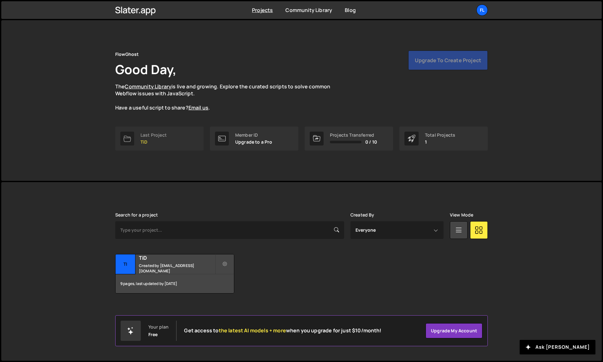 This screenshot has height=362, width=603. What do you see at coordinates (229, 97) in the screenshot?
I see `p: The is live and growing. Explore the curated scripts to solve common Webflow issues with JavaScri...` at bounding box center [229, 97].